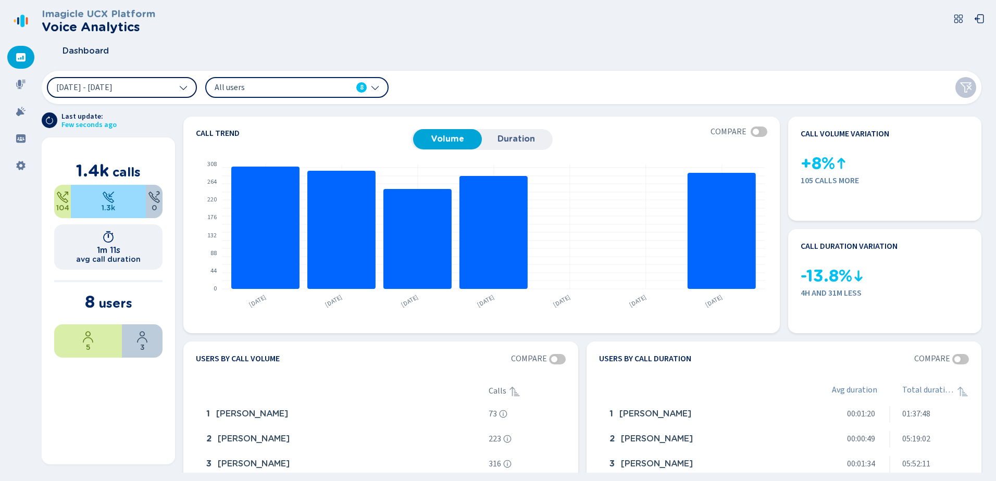 The width and height of the screenshot is (996, 481). What do you see at coordinates (63, 208) in the screenshot?
I see `span: 104` at bounding box center [63, 208].